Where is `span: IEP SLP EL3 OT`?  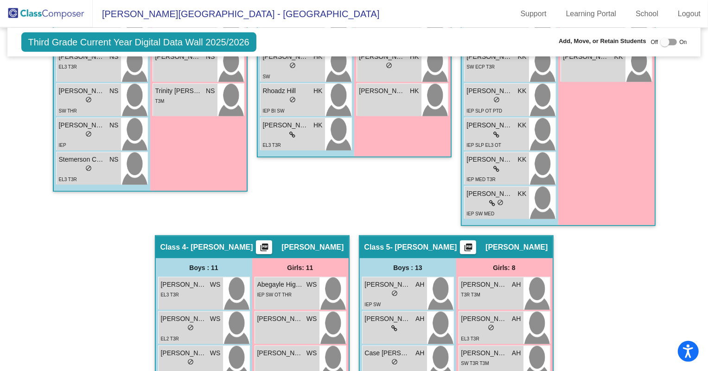 span: IEP SLP EL3 OT is located at coordinates (484, 145).